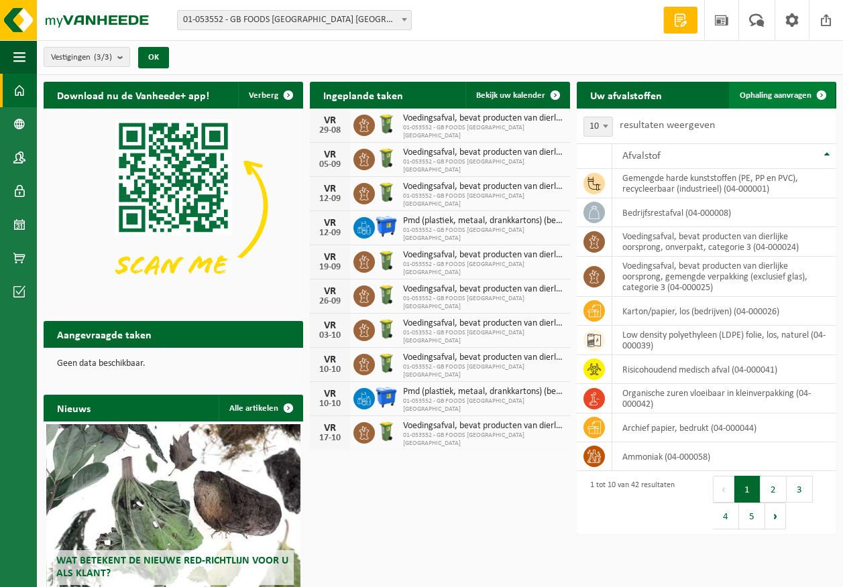  What do you see at coordinates (641, 156) in the screenshot?
I see `span: Afvalstof` at bounding box center [641, 156].